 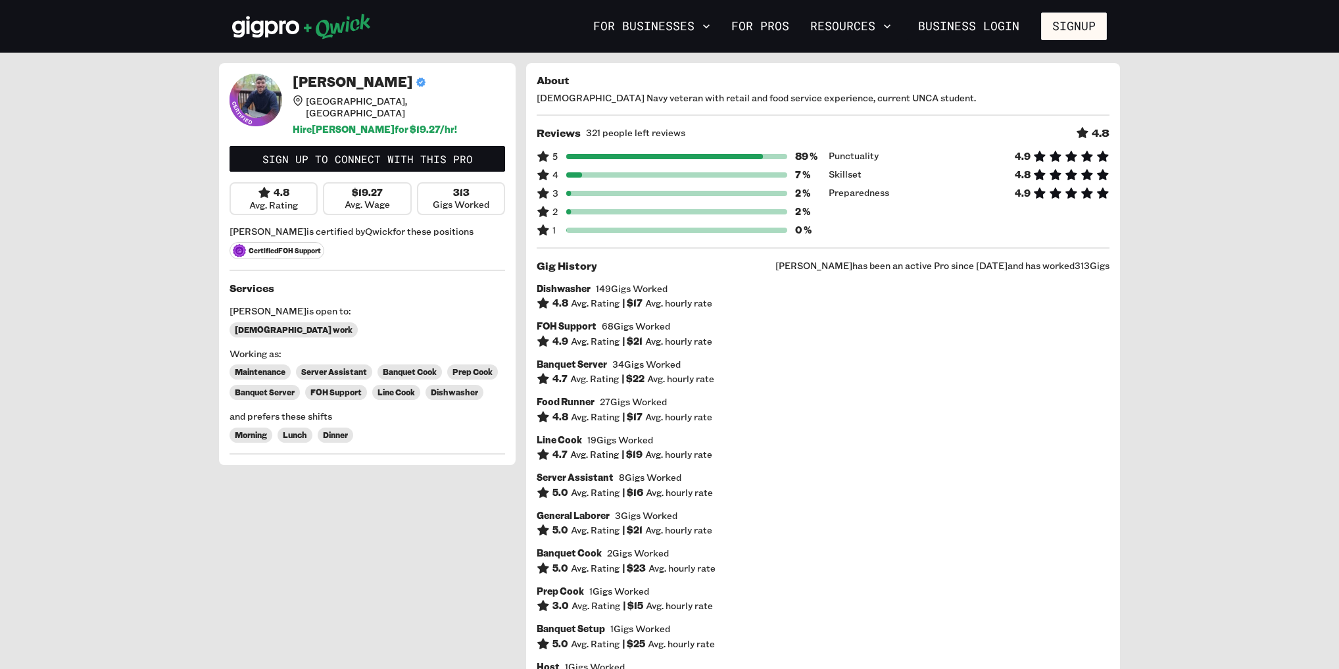 I want to click on span: 3, so click(x=547, y=193).